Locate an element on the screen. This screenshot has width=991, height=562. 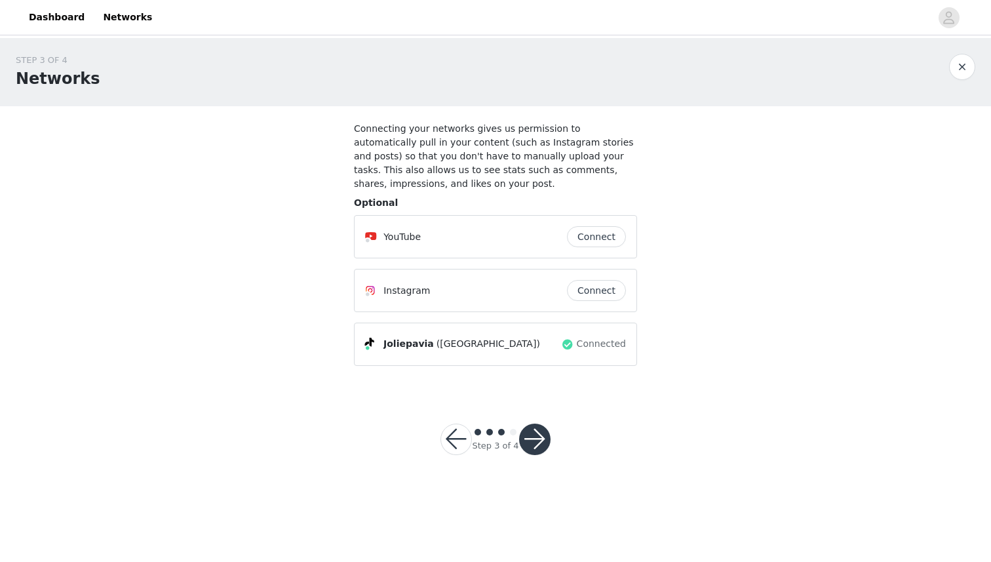
h4: Connecting your networks gives us permission to automatically pull in your content (such as Insta... is located at coordinates (496, 156).